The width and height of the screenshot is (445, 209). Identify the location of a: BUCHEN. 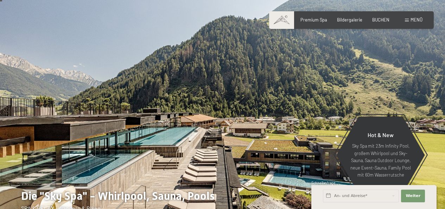
(380, 20).